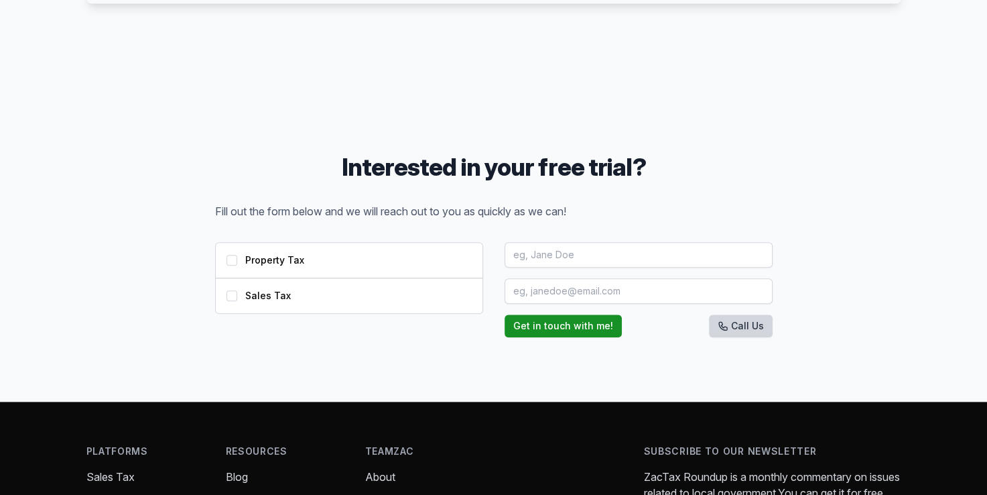 This screenshot has height=495, width=987. Describe the element at coordinates (494, 167) in the screenshot. I see `h3: Interested in your free trial?` at that location.